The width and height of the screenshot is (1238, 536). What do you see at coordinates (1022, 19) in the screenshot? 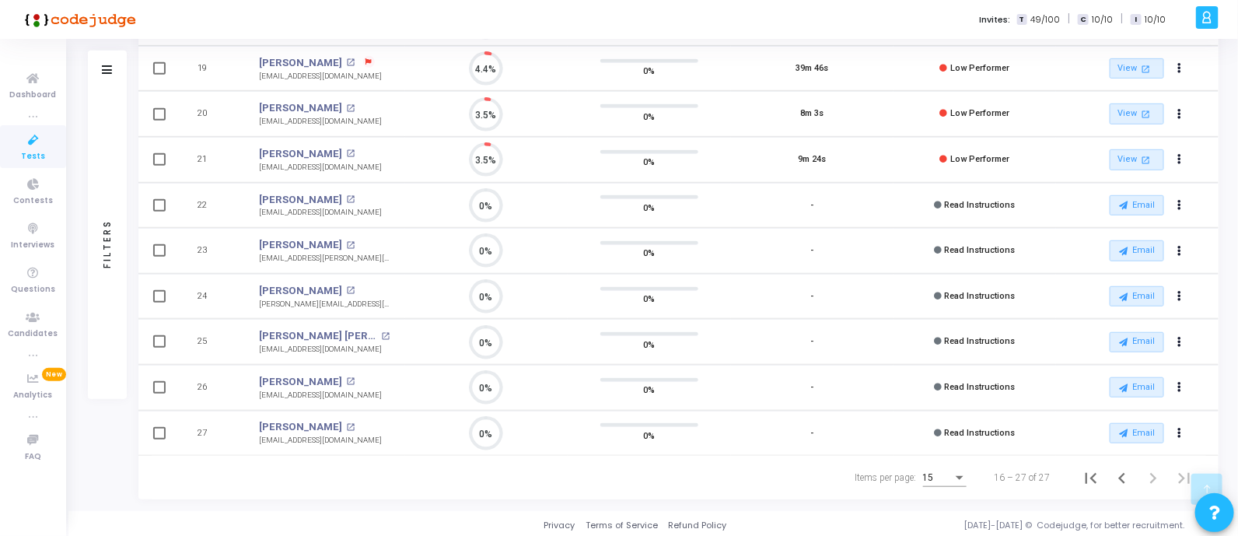
I see `span: T` at bounding box center [1022, 19].